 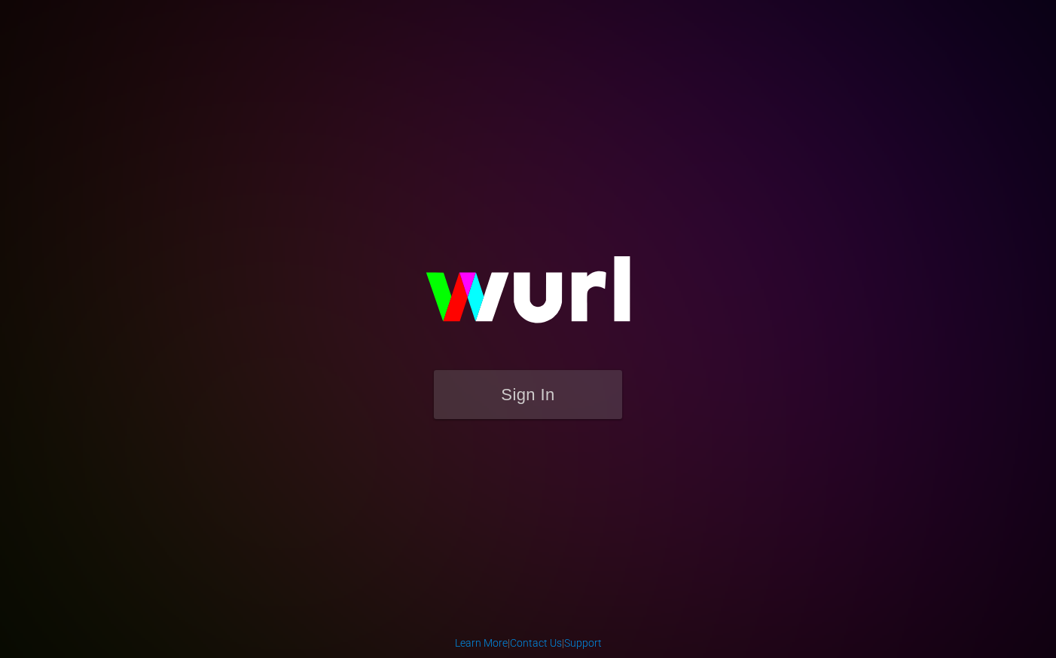 I want to click on button: Sign In, so click(x=528, y=394).